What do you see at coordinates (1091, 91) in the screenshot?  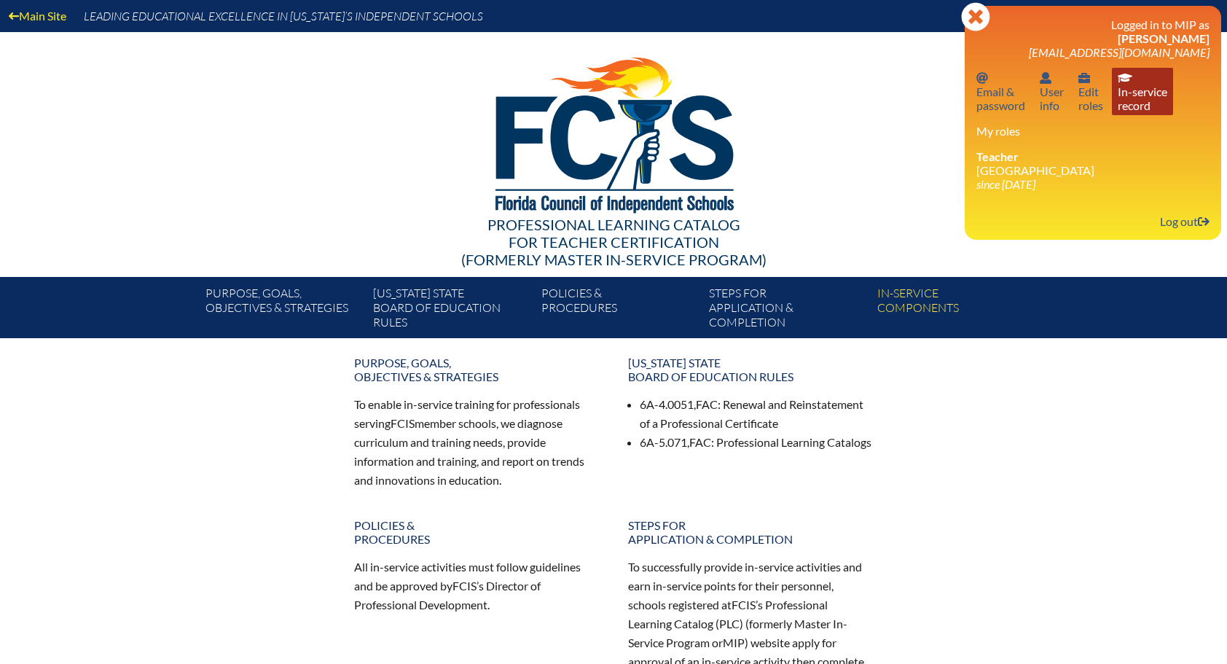 I see `a: User infoEditroles` at bounding box center [1091, 91].